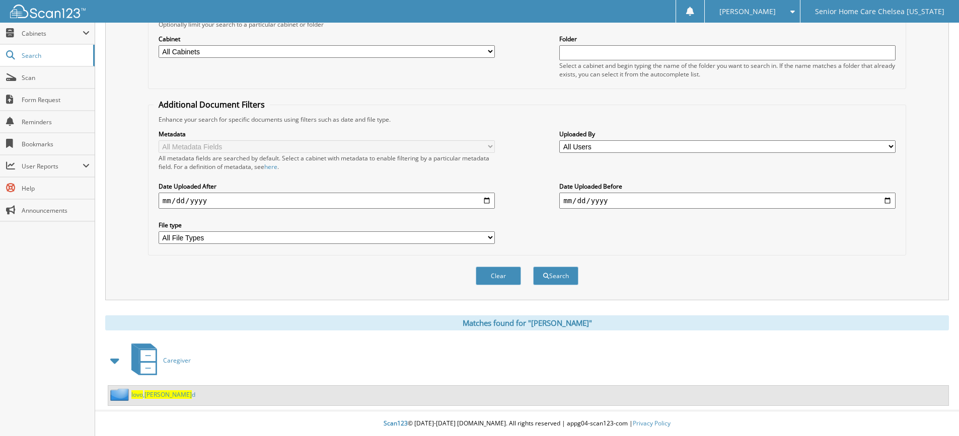  I want to click on span: Form Request, so click(55, 100).